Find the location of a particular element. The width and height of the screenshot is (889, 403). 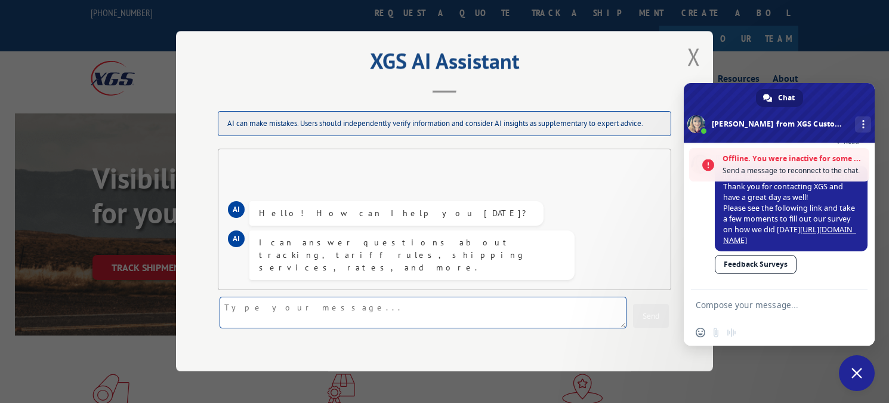

span: Offline. You were inactive for some time. is located at coordinates (793, 159).